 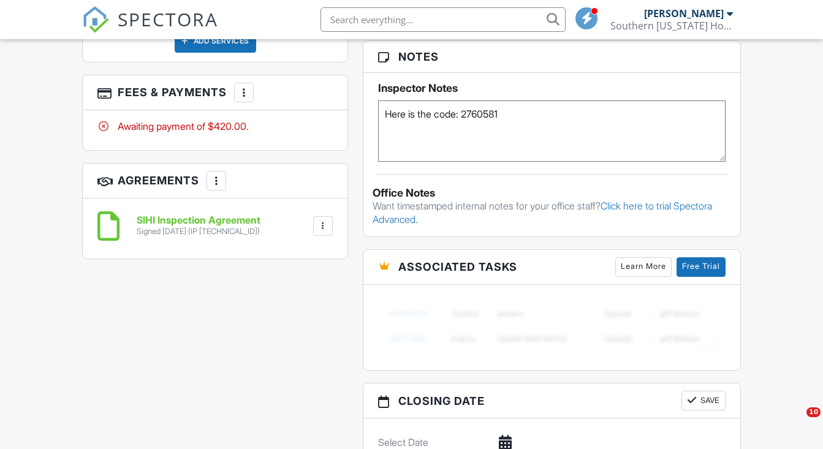 I want to click on span: 10, so click(x=814, y=413).